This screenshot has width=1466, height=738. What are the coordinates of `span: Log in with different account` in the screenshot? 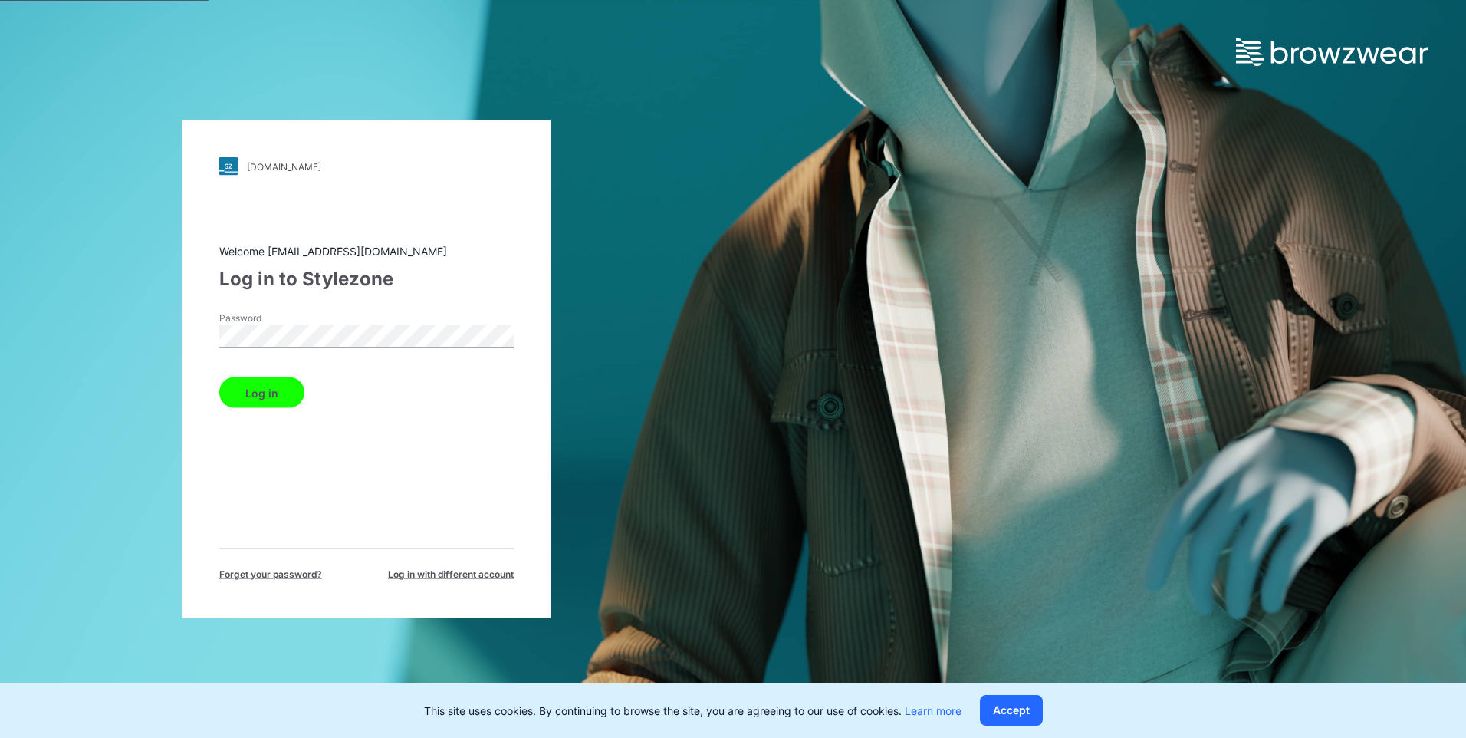 It's located at (451, 574).